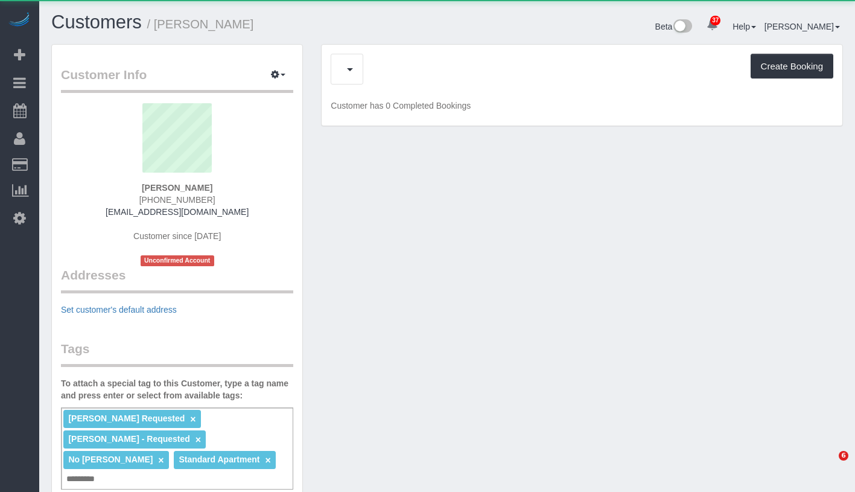 Image resolution: width=855 pixels, height=492 pixels. Describe the element at coordinates (682, 27) in the screenshot. I see `img: New interface` at that location.